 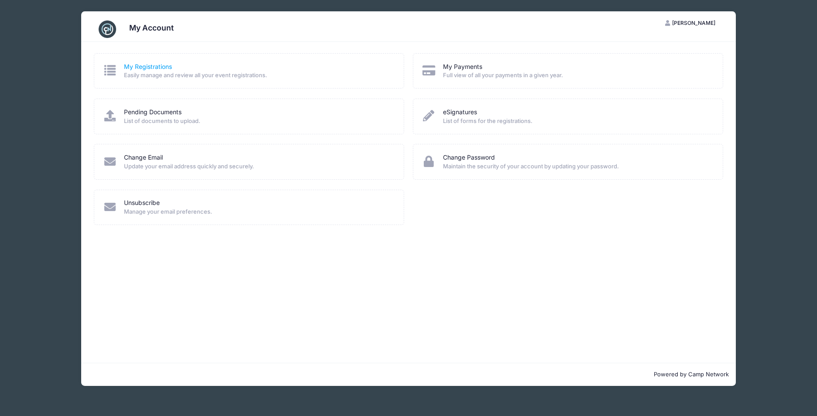 What do you see at coordinates (153, 112) in the screenshot?
I see `a: Pending Documents` at bounding box center [153, 112].